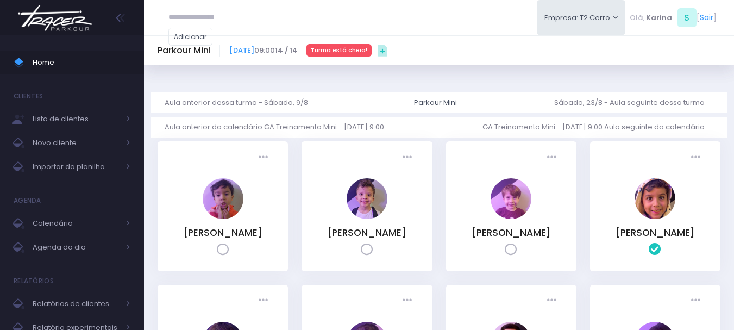  Describe the element at coordinates (34, 281) in the screenshot. I see `h4: Relatórios` at that location.